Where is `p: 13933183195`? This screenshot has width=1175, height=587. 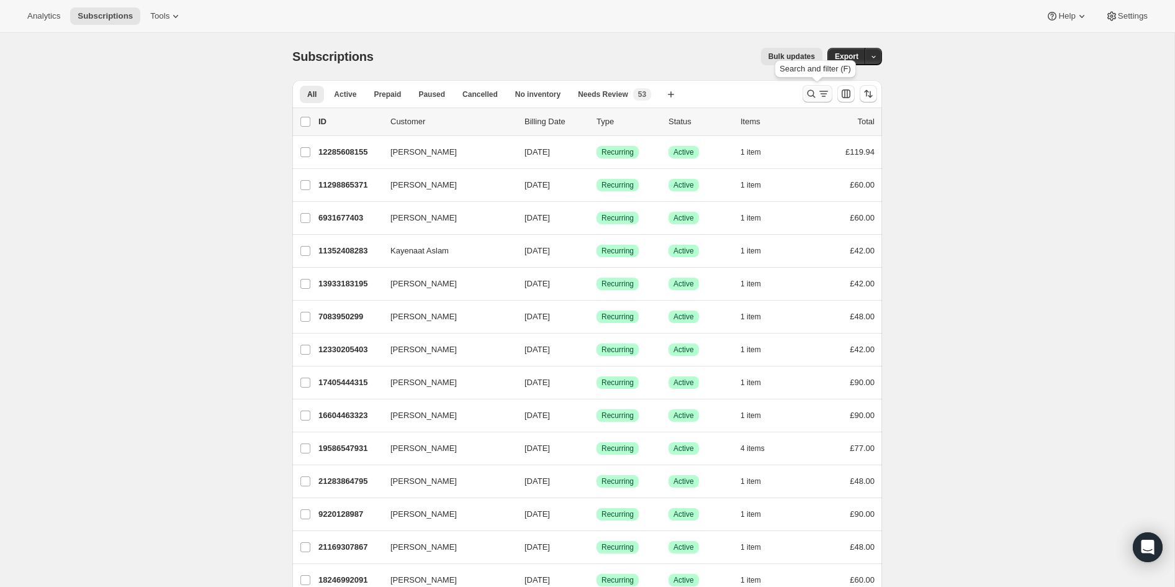
p: 13933183195 is located at coordinates (349, 284).